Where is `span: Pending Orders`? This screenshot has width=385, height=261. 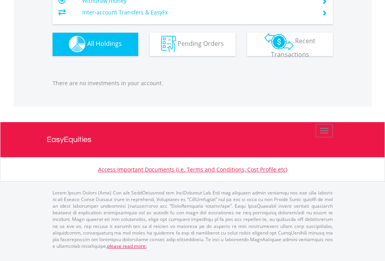
span: Pending Orders is located at coordinates (200, 44).